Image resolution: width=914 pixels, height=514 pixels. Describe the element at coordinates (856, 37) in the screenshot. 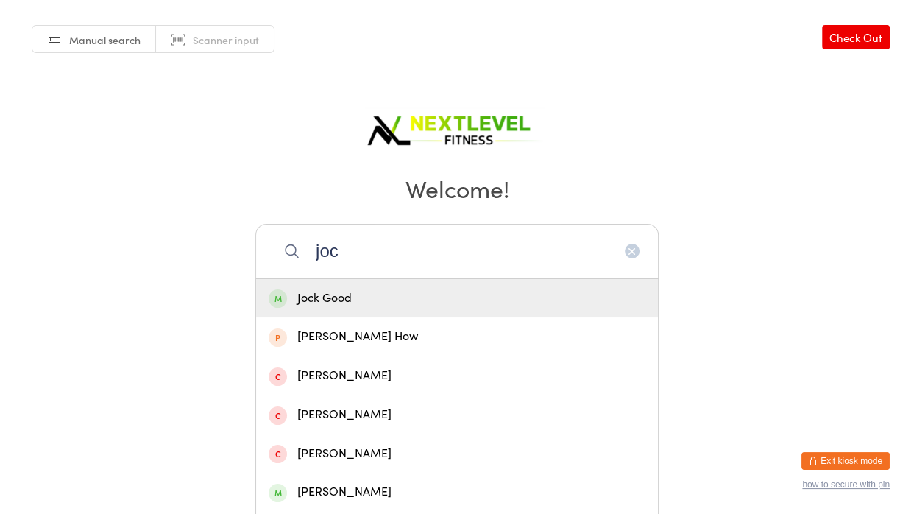

I see `a: Check Out` at that location.